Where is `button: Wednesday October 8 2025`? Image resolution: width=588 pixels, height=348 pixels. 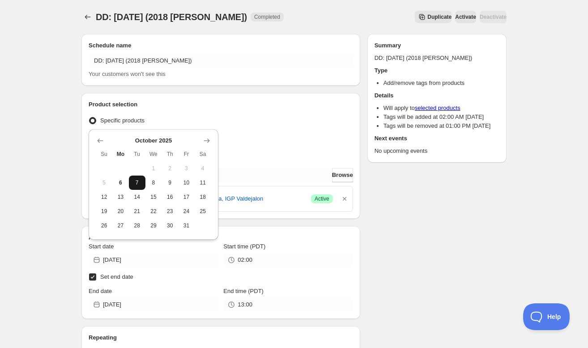 button: Wednesday October 8 2025 is located at coordinates (153, 183).